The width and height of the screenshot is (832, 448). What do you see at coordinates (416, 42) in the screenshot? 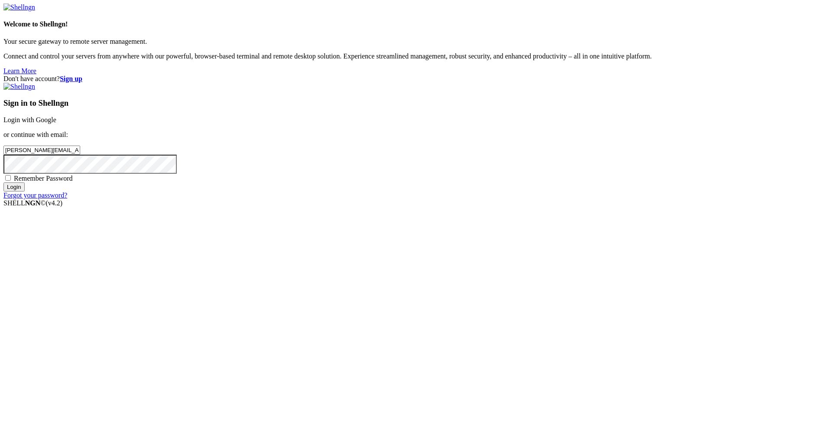
I see `p: Your secure gateway to remote server management.` at bounding box center [416, 42].